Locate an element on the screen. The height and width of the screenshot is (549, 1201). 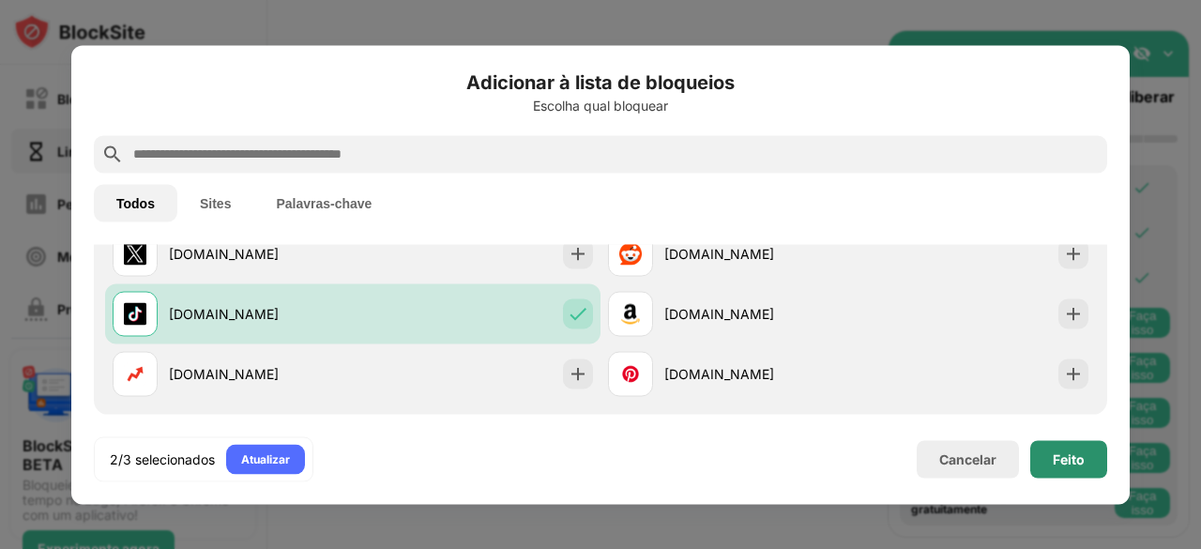
font: Adicionar à lista de bloqueios is located at coordinates (601, 82).